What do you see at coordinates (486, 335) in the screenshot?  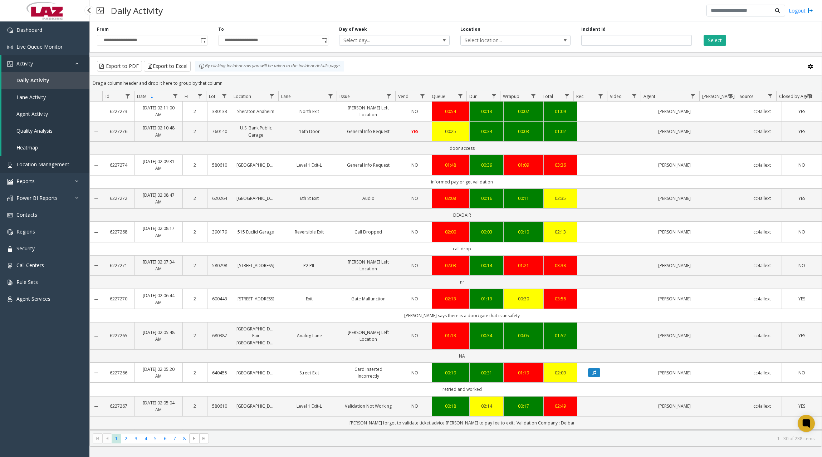 I see `div: 00:34` at bounding box center [486, 335].